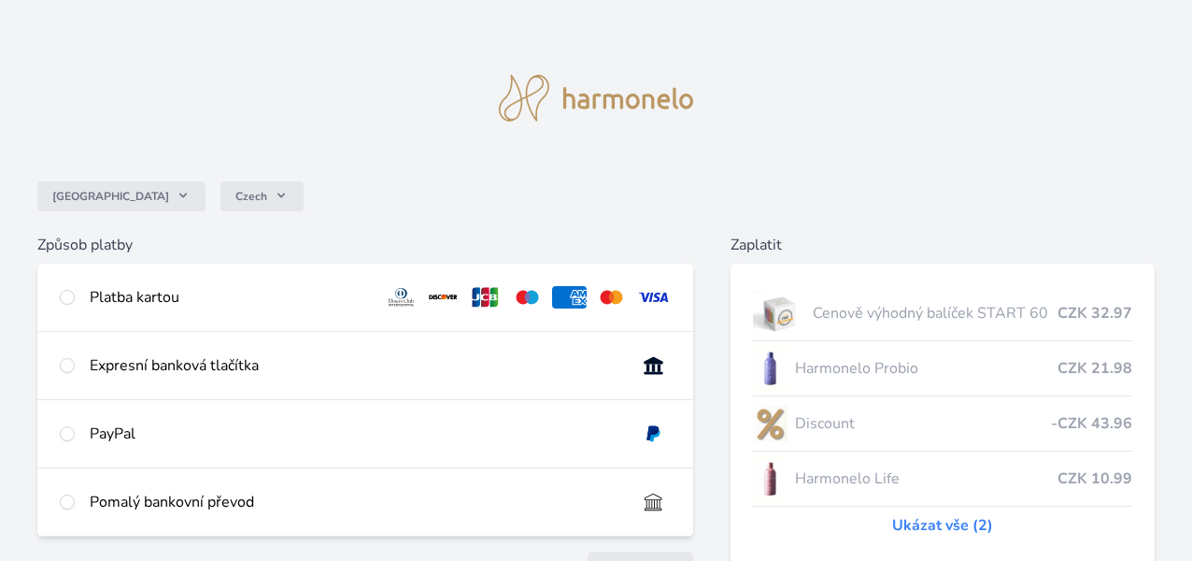 The width and height of the screenshot is (1192, 561). What do you see at coordinates (527, 297) in the screenshot?
I see `img: maestro.svg` at bounding box center [527, 297].